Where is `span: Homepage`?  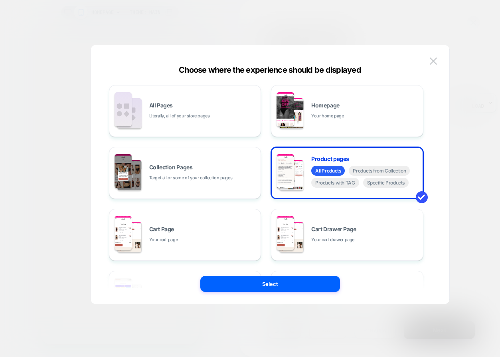 span: Homepage is located at coordinates (325, 105).